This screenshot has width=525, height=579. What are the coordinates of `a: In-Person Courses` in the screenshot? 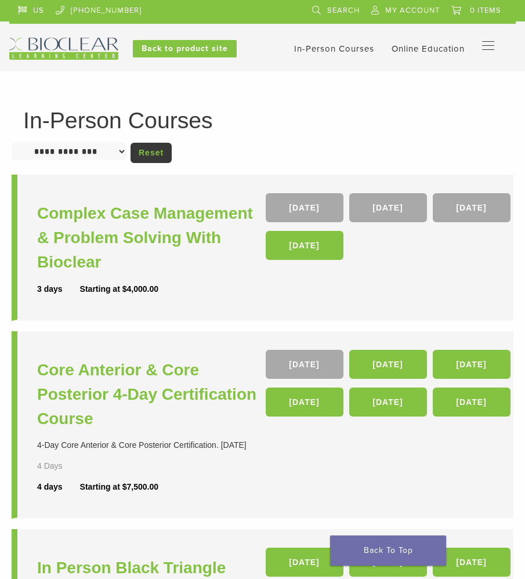 It's located at (334, 49).